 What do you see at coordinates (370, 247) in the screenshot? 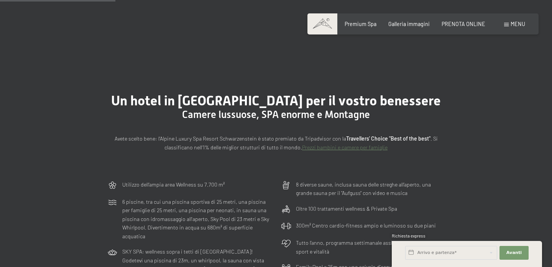
I see `p: Tutto l’anno, programma settimanale assistito di escursioni, sport e vitalità` at bounding box center [370, 247].